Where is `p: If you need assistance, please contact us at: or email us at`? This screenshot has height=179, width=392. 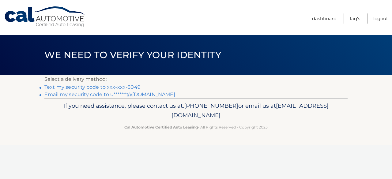 p: If you need assistance, please contact us at: or email us at is located at coordinates (196, 111).